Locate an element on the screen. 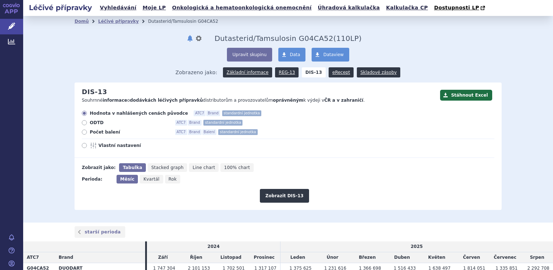 The image size is (553, 270). li: Dutasterid/Tamsulosin G04CA52 is located at coordinates (188, 21).